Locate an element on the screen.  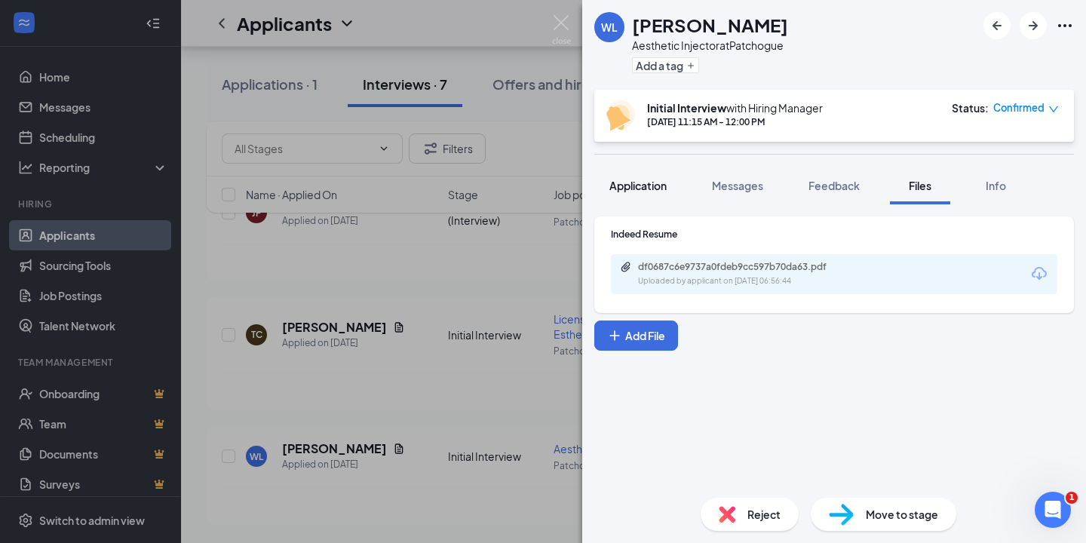
span: Files is located at coordinates (920, 186).